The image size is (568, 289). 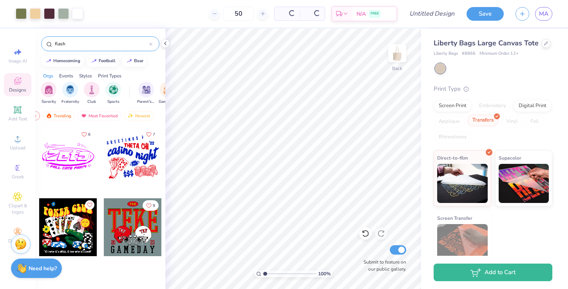 What do you see at coordinates (445, 54) in the screenshot?
I see `span: Liberty Bags` at bounding box center [445, 54].